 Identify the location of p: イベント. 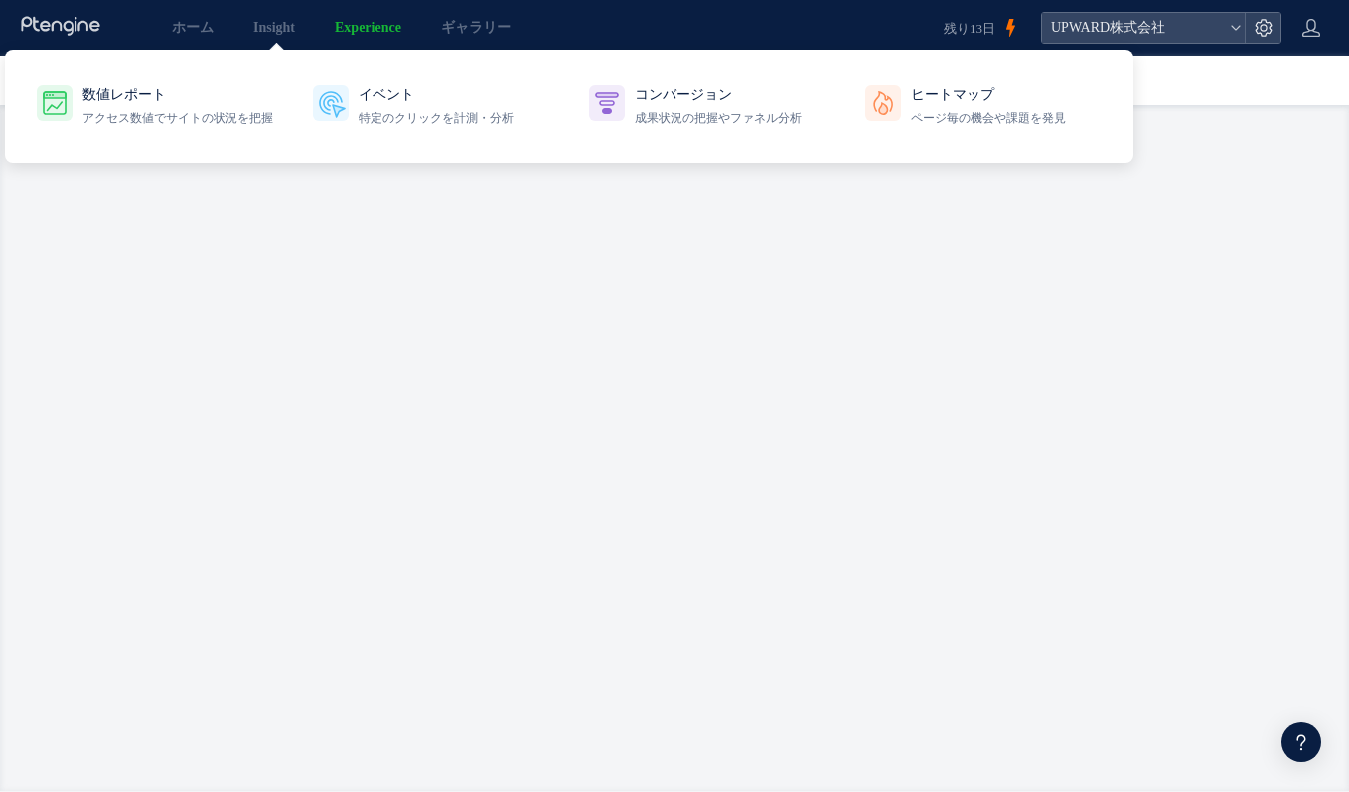
(436, 95).